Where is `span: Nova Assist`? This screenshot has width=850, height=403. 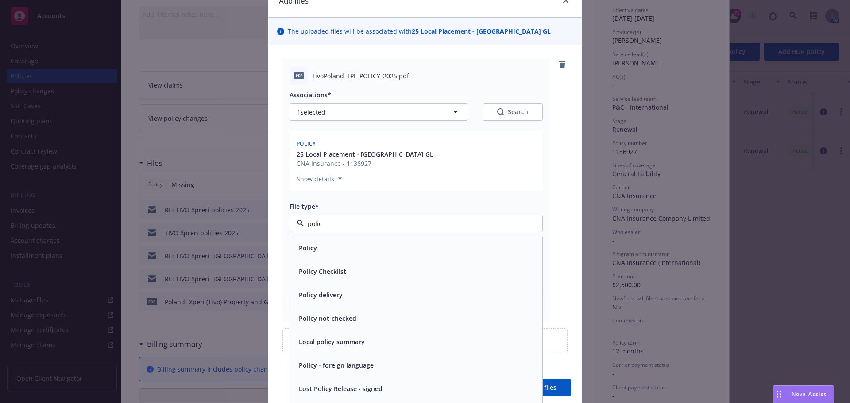
span: Nova Assist is located at coordinates (809, 394).